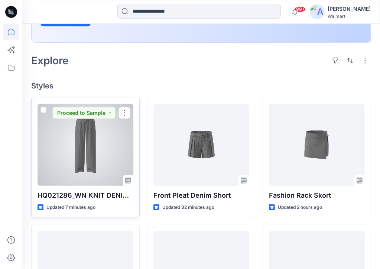 Image resolution: width=380 pixels, height=269 pixels. What do you see at coordinates (201, 195) in the screenshot?
I see `p: Front Pleat Denim Short` at bounding box center [201, 195].